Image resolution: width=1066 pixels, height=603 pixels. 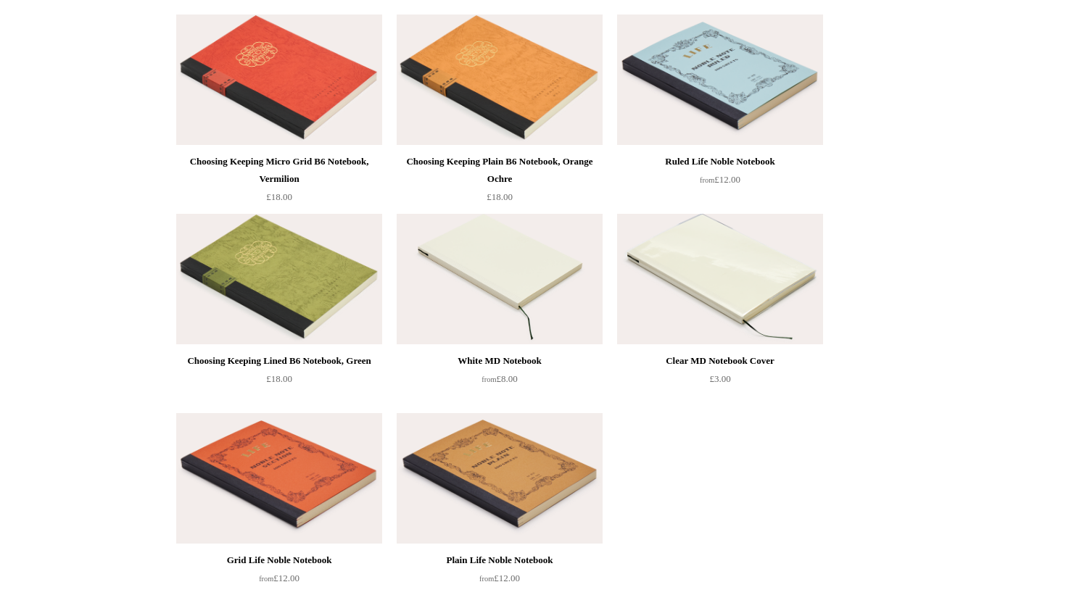 What do you see at coordinates (279, 479) in the screenshot?
I see `img: Grid Life Noble Notebook` at bounding box center [279, 479].